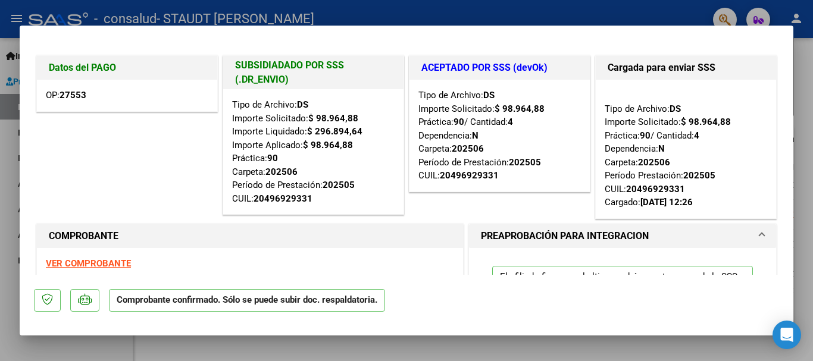 The image size is (813, 361). What do you see at coordinates (313, 152) in the screenshot?
I see `div: Tipo de Archivo: Importe Solicitado: Importe Liquidado: Importe Aplicado: Práctica: Carpeta: Perí...` at bounding box center [313, 152].